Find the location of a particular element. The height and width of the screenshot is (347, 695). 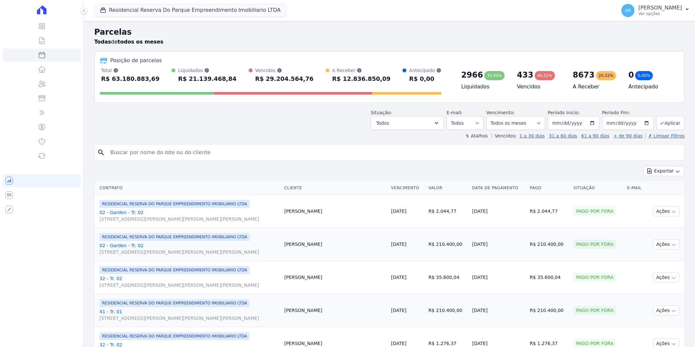

div: 2966 is located at coordinates (472, 75).